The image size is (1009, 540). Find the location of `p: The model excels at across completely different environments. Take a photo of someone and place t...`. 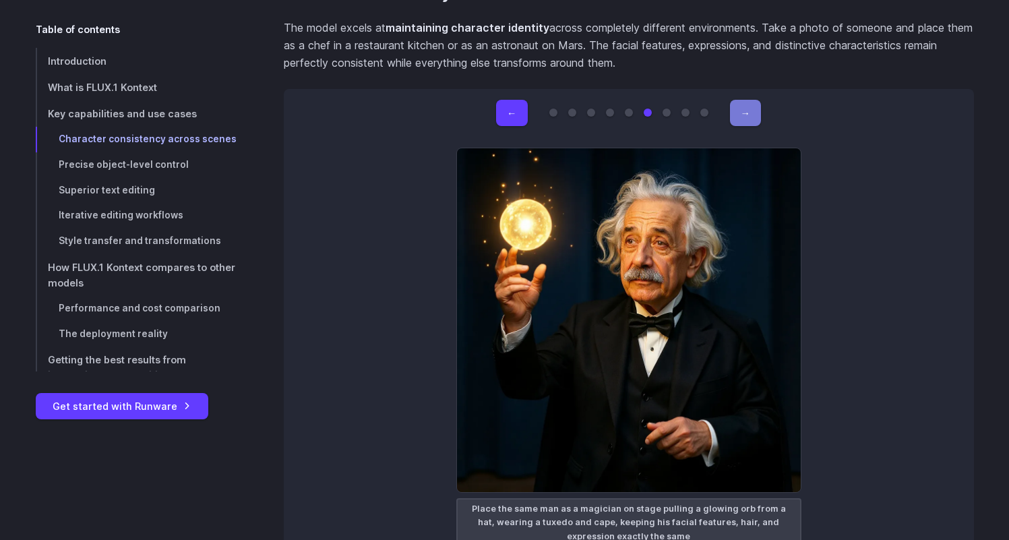

p: The model excels at across completely different environments. Take a photo of someone and place t... is located at coordinates (629, 45).